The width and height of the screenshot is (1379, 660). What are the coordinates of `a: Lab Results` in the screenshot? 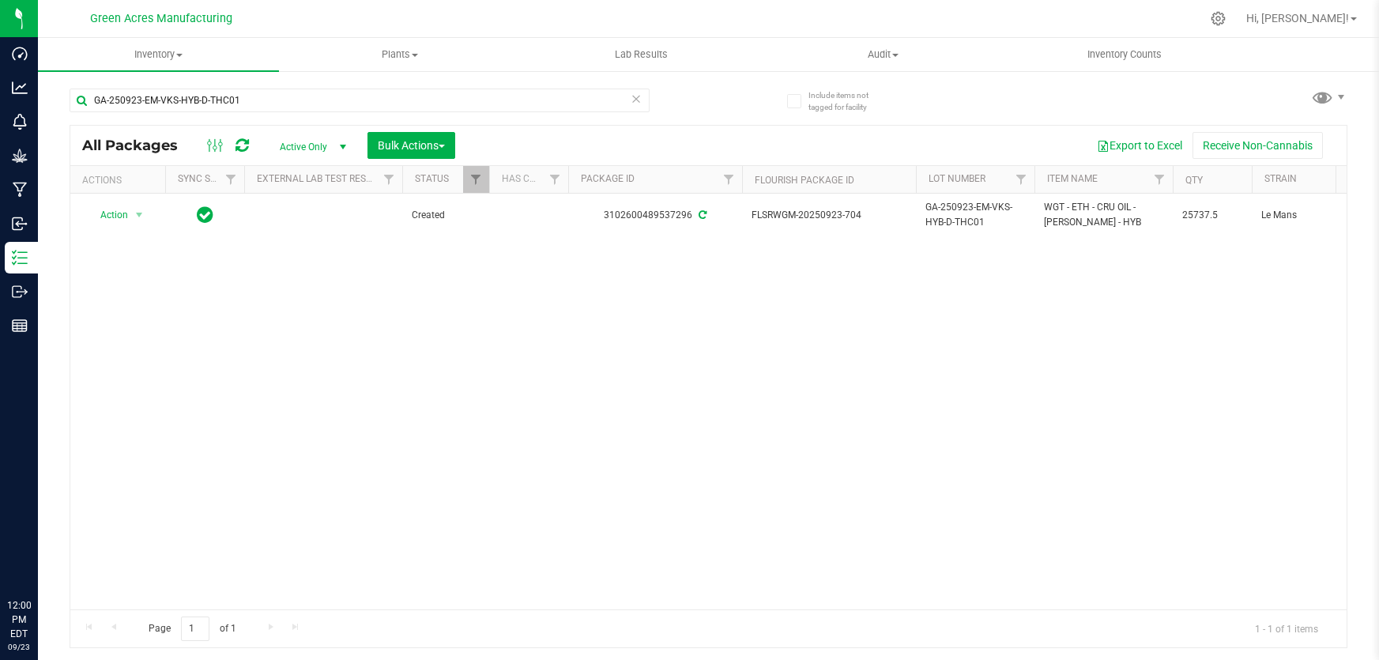 It's located at (641, 55).